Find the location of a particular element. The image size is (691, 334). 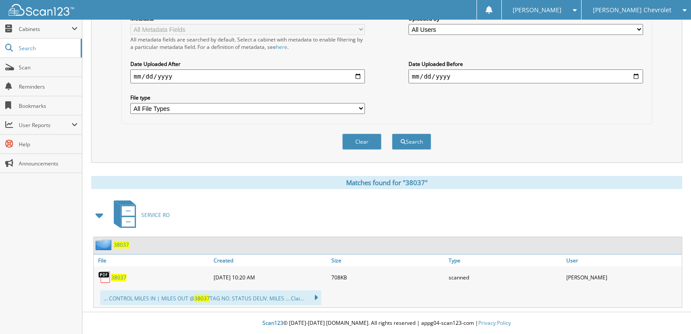

span: Scan123 is located at coordinates (273, 322).